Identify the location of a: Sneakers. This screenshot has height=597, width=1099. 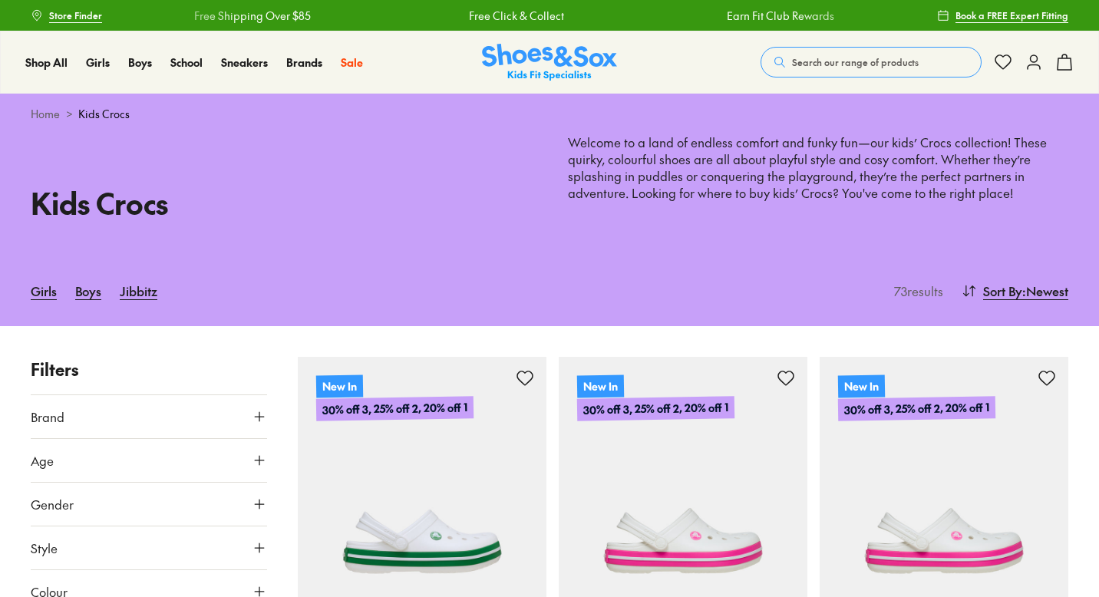
(244, 62).